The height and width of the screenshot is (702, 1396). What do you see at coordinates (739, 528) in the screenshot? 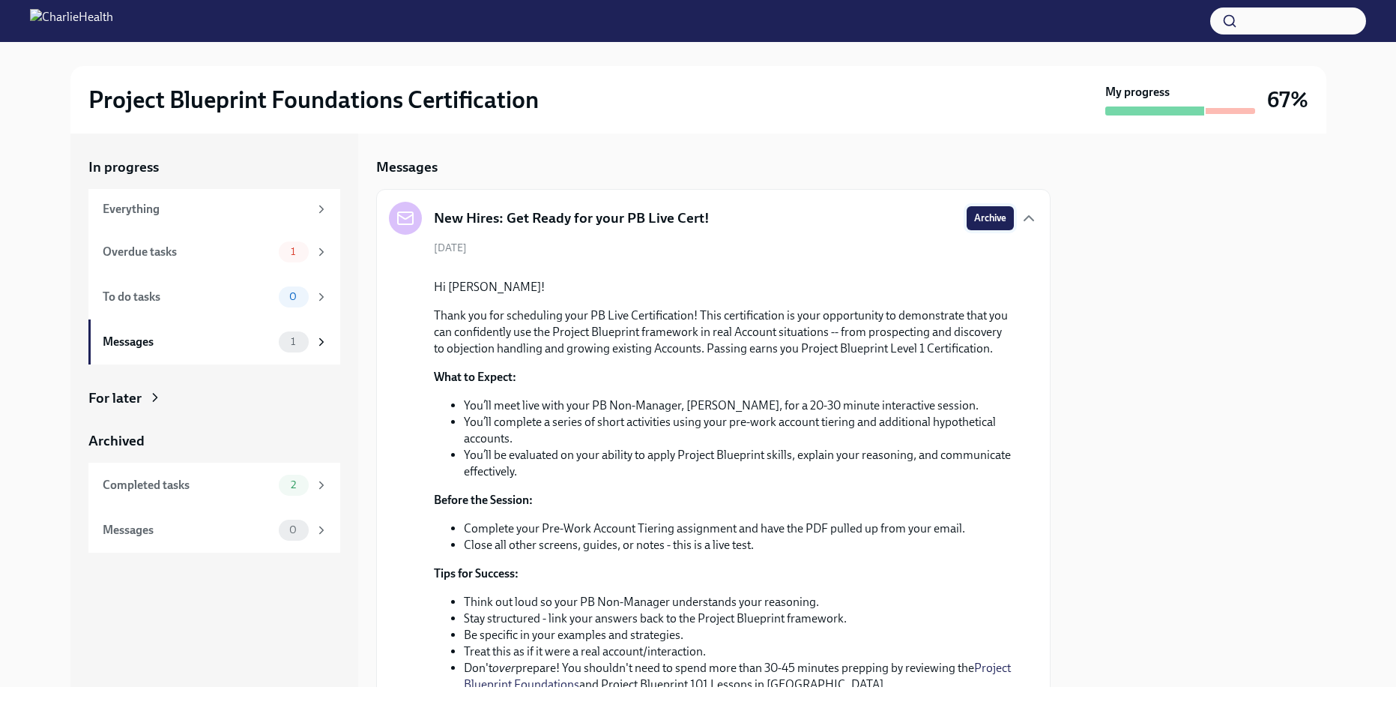
I see `li: Complete your Pre-Work Account Tiering assignment and have the PDF pulled up from your email.` at bounding box center [739, 528].